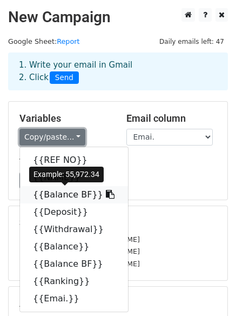 The height and width of the screenshot is (316, 236). Describe the element at coordinates (66, 174) in the screenshot. I see `div: Example: 55,972.34` at that location.